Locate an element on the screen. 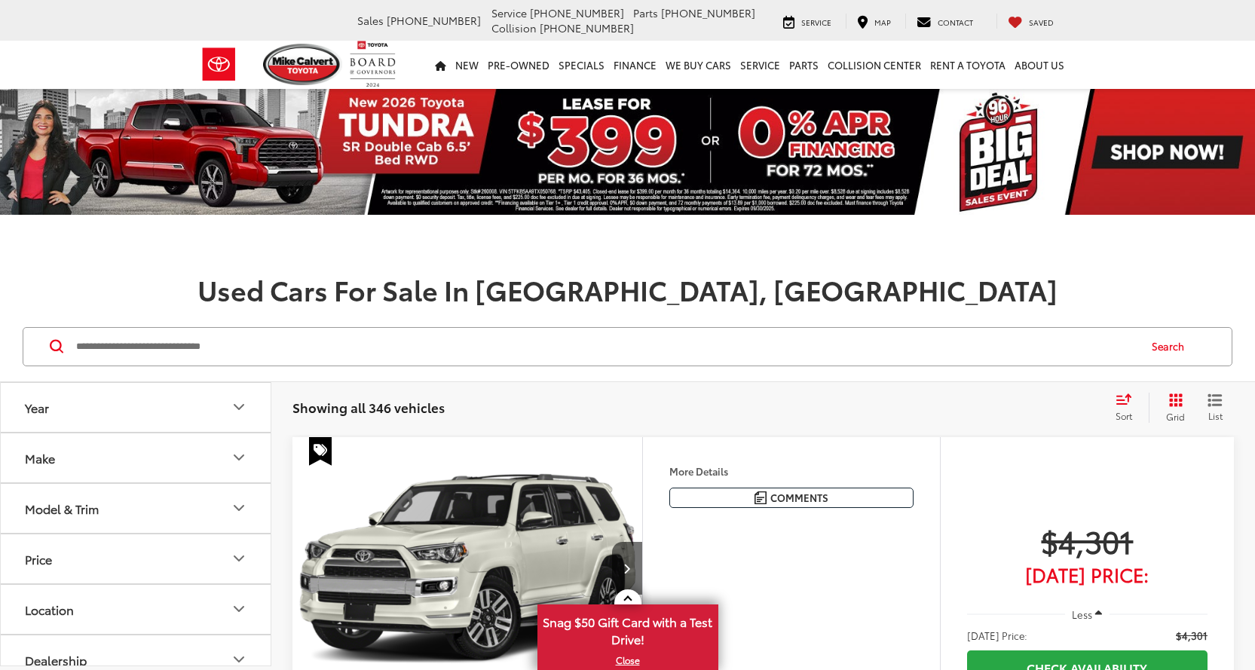  a: My Saved Vehicles is located at coordinates (1031, 21).